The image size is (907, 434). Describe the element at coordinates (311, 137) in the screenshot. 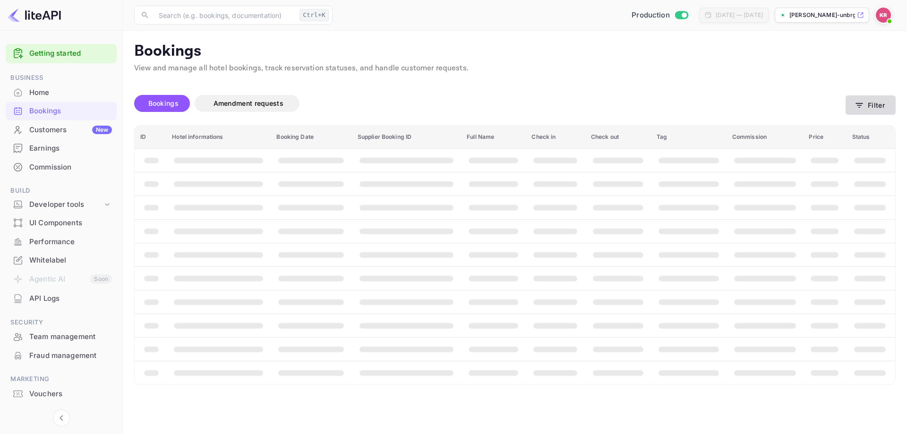

I see `th: Booking Date` at that location.